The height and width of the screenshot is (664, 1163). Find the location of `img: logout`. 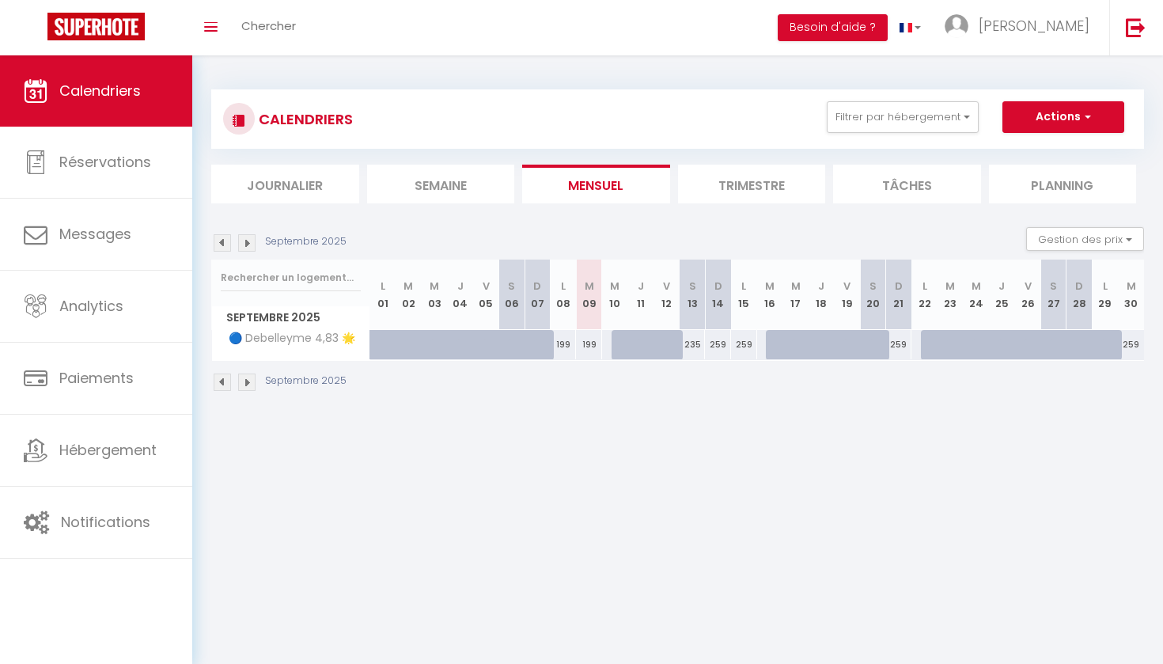

img: logout is located at coordinates (1136, 27).